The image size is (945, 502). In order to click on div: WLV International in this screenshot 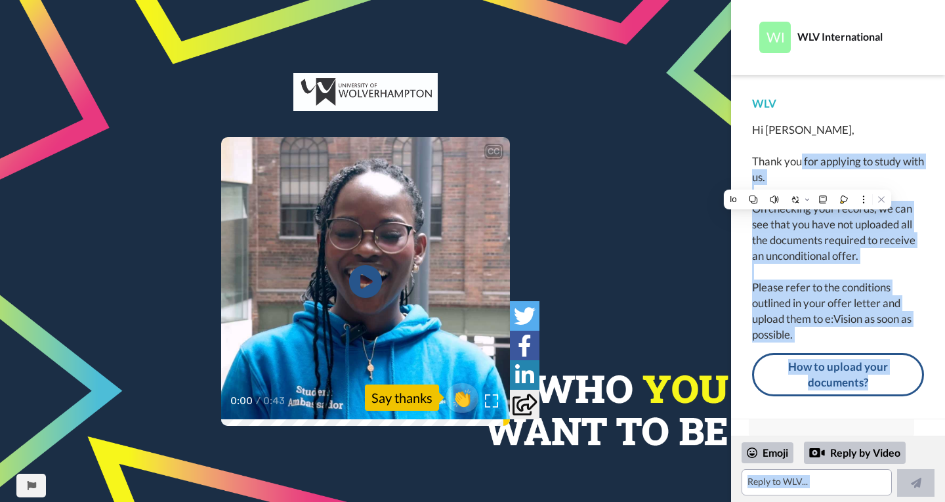, I will do `click(860, 36)`.